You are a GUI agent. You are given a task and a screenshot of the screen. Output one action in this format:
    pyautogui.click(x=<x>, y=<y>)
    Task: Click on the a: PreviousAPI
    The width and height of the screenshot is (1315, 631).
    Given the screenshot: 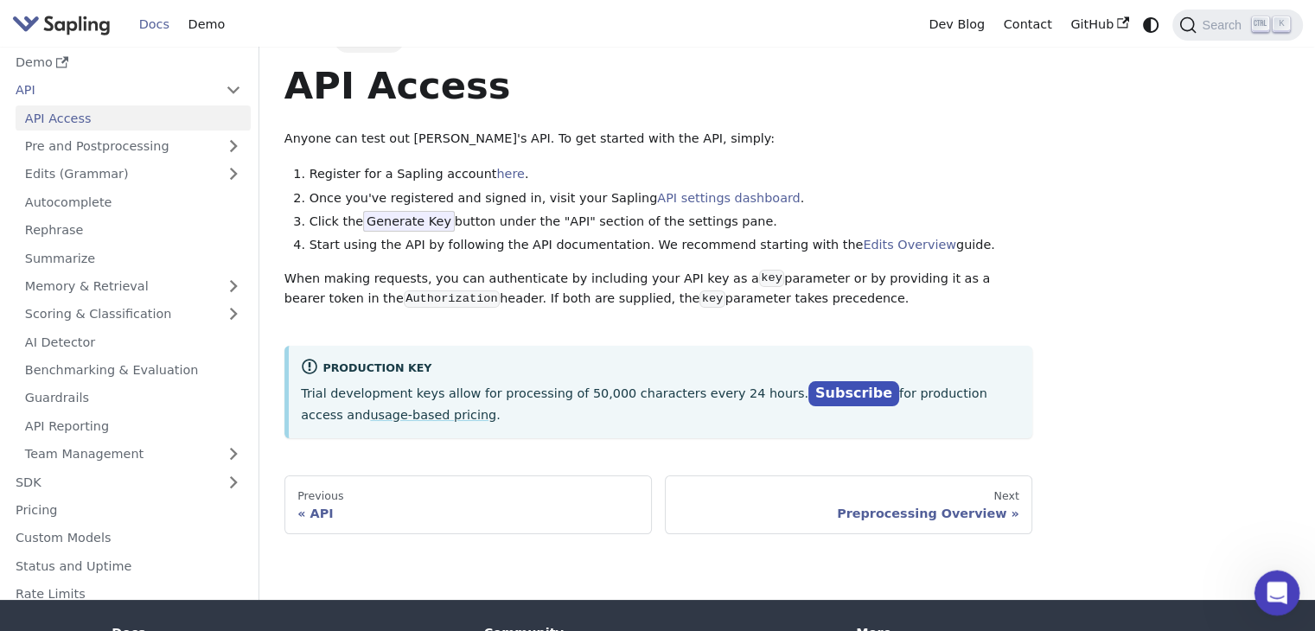 What is the action you would take?
    pyautogui.click(x=468, y=505)
    